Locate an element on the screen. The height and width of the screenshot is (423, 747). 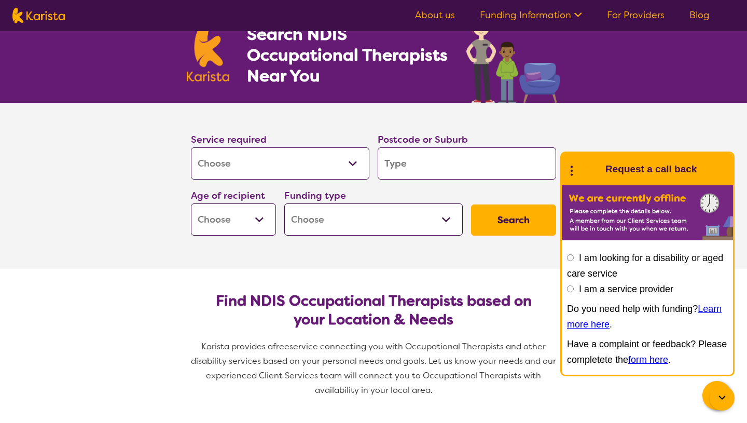
img: Karista is located at coordinates (589, 169).